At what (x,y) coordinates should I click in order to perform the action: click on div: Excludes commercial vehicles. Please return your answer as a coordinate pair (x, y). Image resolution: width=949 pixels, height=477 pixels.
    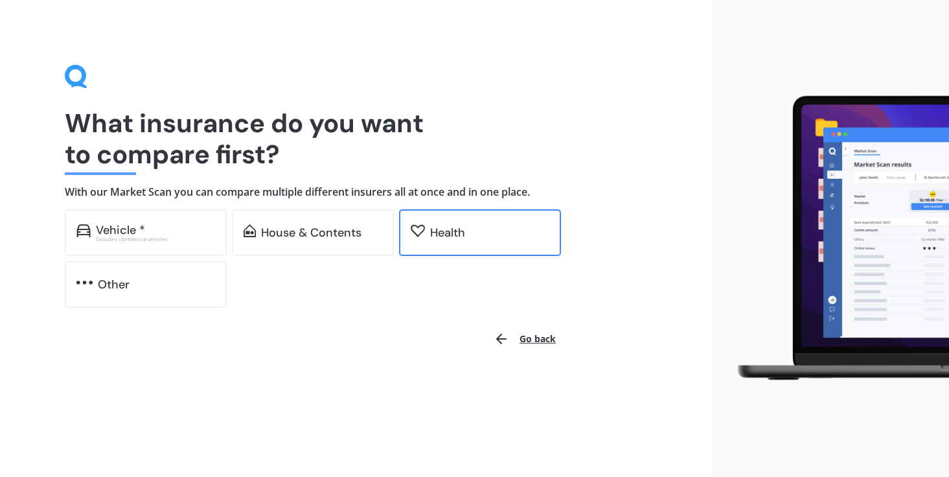
    Looking at the image, I should click on (155, 239).